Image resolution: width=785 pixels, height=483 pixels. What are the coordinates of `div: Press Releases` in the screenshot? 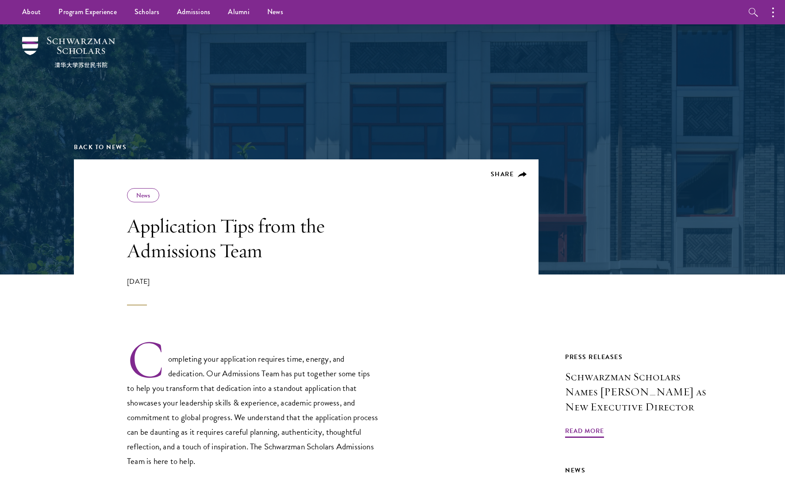 It's located at (638, 357).